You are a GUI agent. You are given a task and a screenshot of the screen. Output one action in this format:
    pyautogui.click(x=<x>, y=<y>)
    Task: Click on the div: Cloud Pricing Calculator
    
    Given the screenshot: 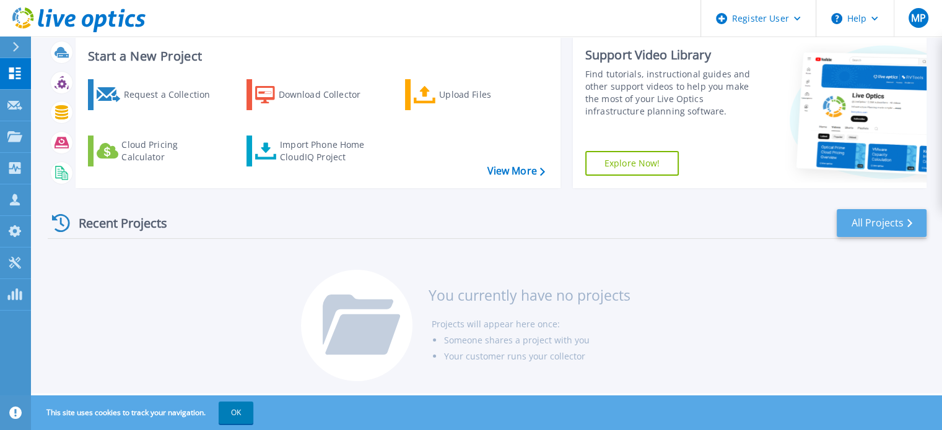 What is the action you would take?
    pyautogui.click(x=171, y=151)
    